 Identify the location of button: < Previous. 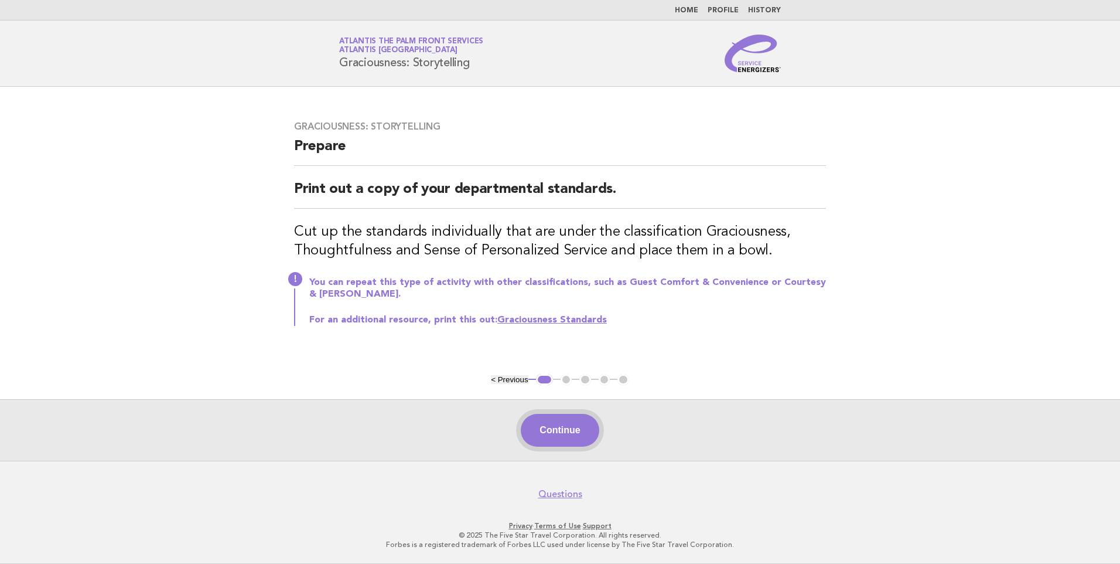
(509, 379).